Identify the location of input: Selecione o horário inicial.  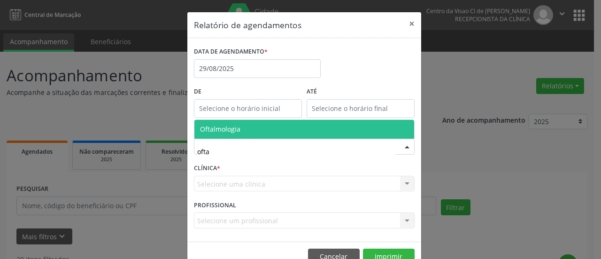
(248, 108).